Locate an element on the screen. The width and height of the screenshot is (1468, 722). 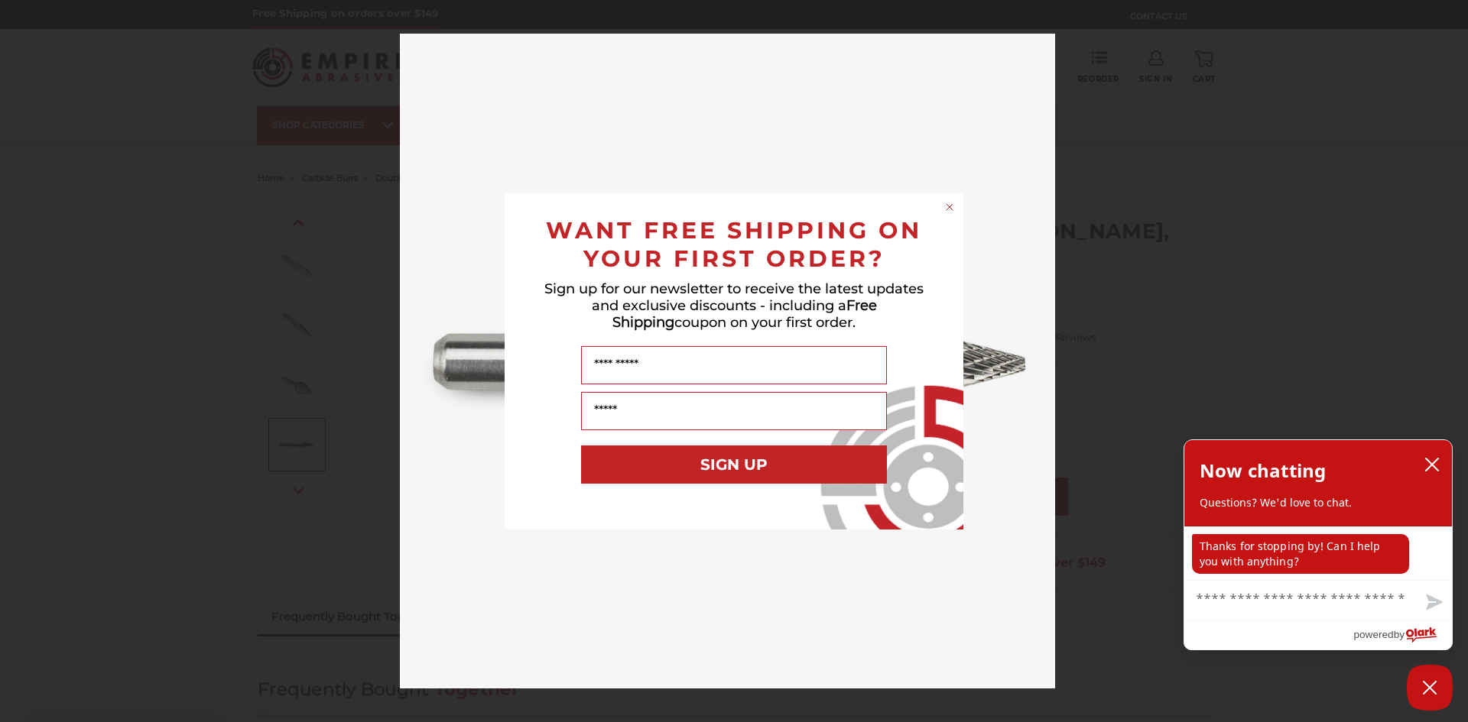
div: olark chatbox is located at coordinates (1318, 545).